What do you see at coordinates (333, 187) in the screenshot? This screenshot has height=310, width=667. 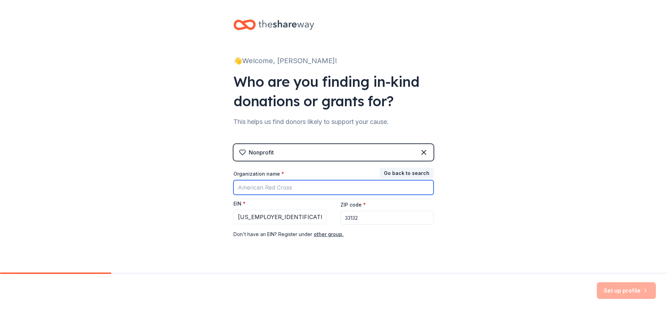 I see `input: American Red Cross` at bounding box center [333, 187].